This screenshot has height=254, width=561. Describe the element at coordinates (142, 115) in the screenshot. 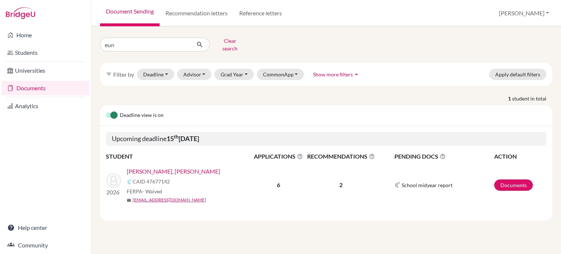

I see `span: Deadline view is on` at that location.